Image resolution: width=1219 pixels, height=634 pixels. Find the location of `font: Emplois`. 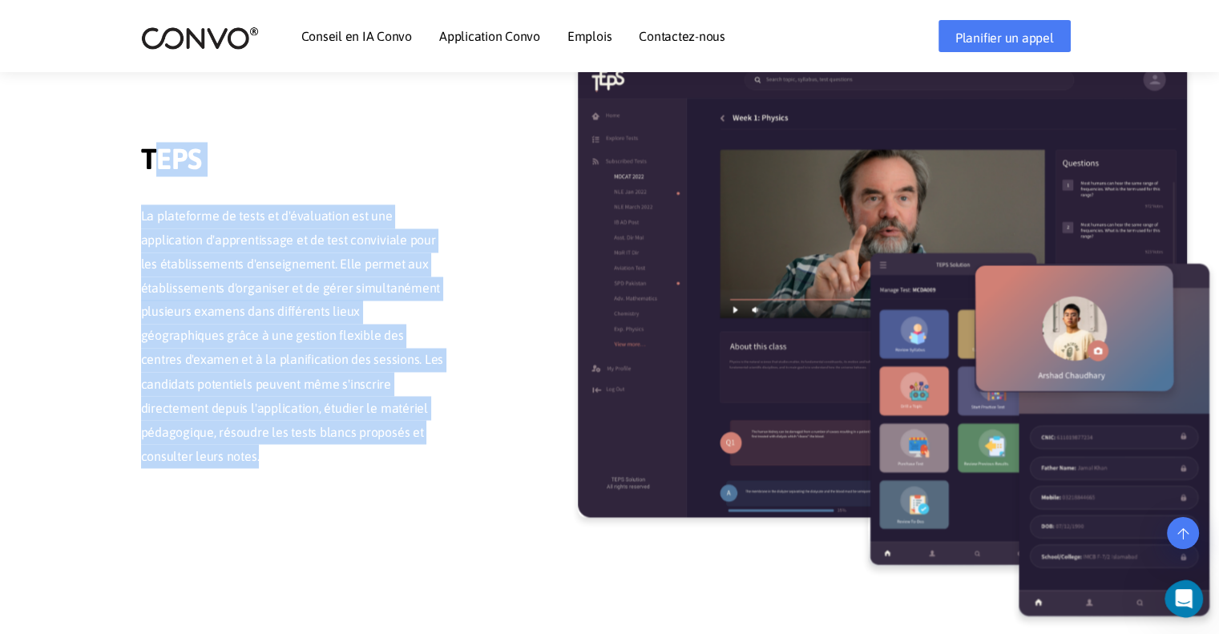

font: Emplois is located at coordinates (589, 36).